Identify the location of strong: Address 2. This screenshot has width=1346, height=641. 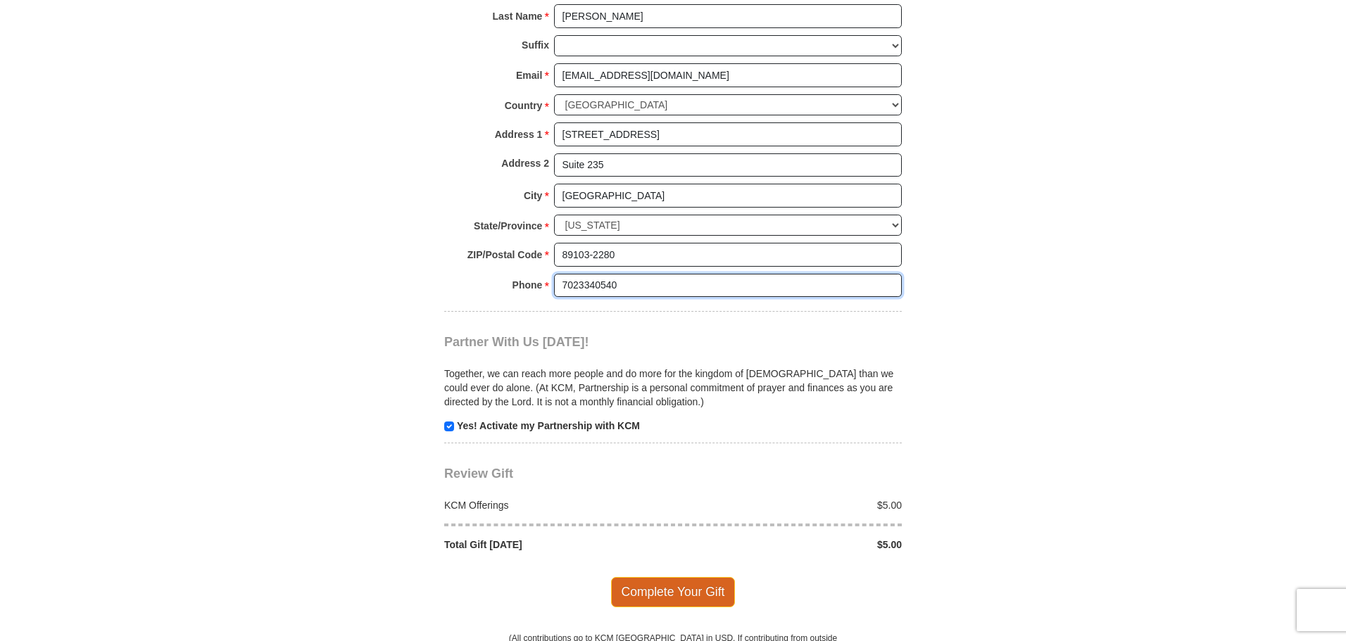
(525, 163).